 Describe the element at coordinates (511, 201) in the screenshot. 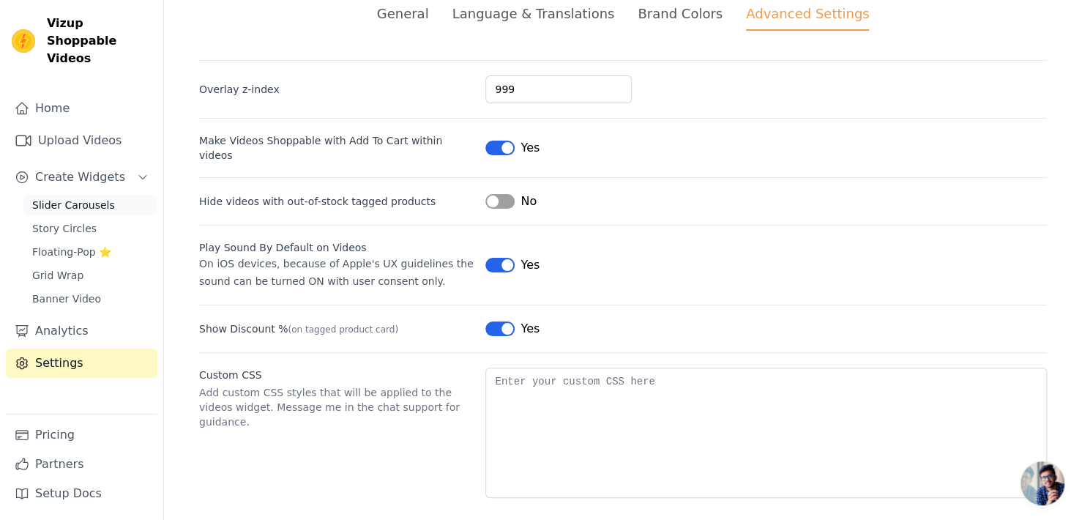

I see `button: No` at that location.